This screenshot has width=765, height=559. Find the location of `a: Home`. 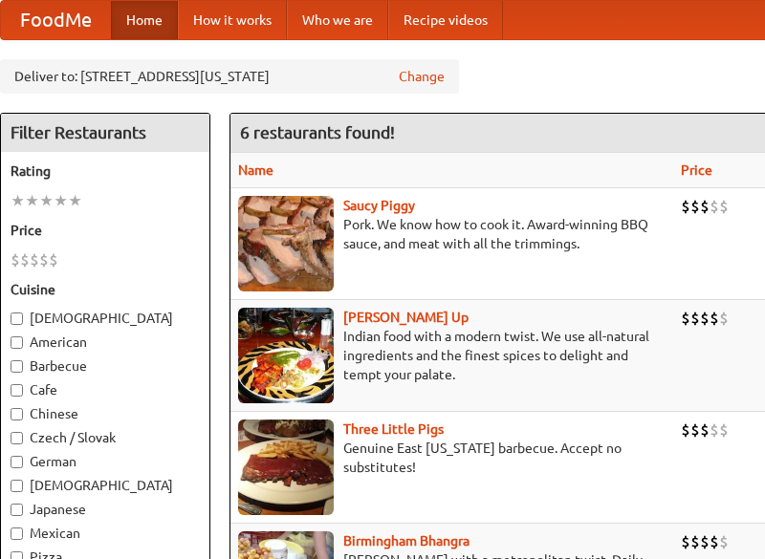

a: Home is located at coordinates (144, 20).